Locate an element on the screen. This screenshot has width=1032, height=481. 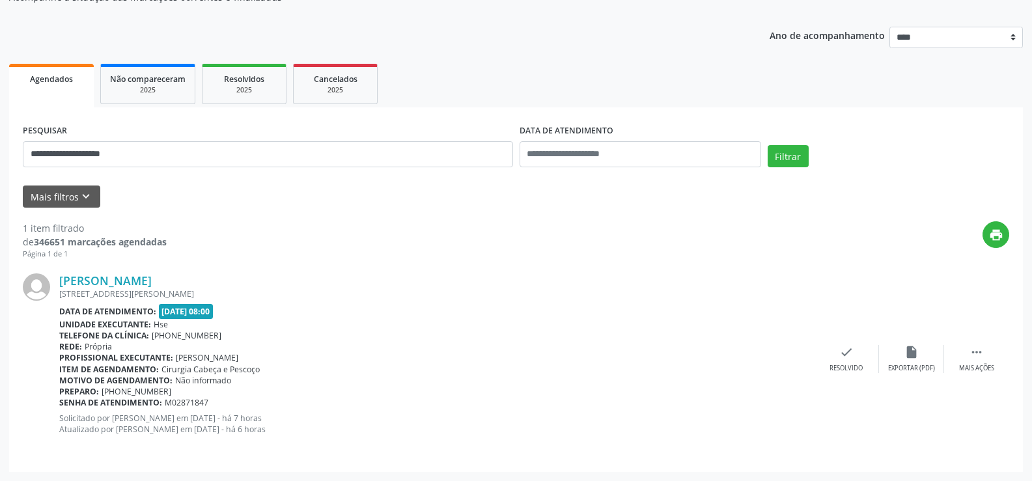
p: Ano de acompanhamento is located at coordinates (827, 35).